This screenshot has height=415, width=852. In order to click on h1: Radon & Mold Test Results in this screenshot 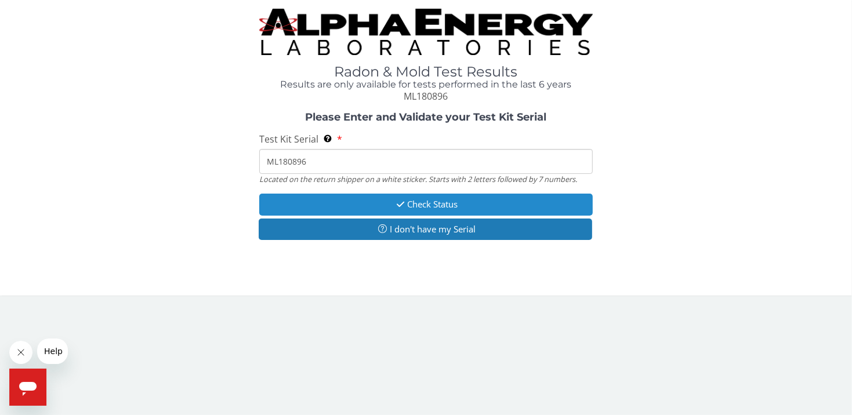, I will do `click(426, 72)`.